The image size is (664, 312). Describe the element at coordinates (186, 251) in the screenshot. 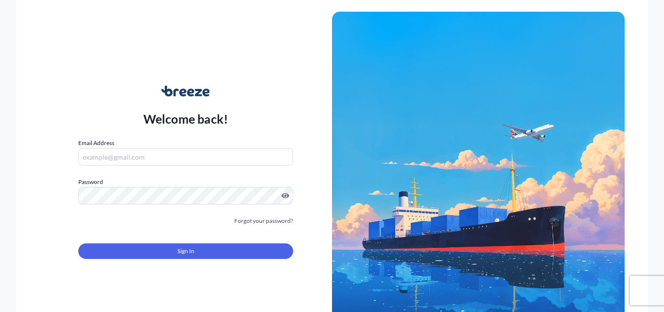

I see `span: Sign In` at that location.